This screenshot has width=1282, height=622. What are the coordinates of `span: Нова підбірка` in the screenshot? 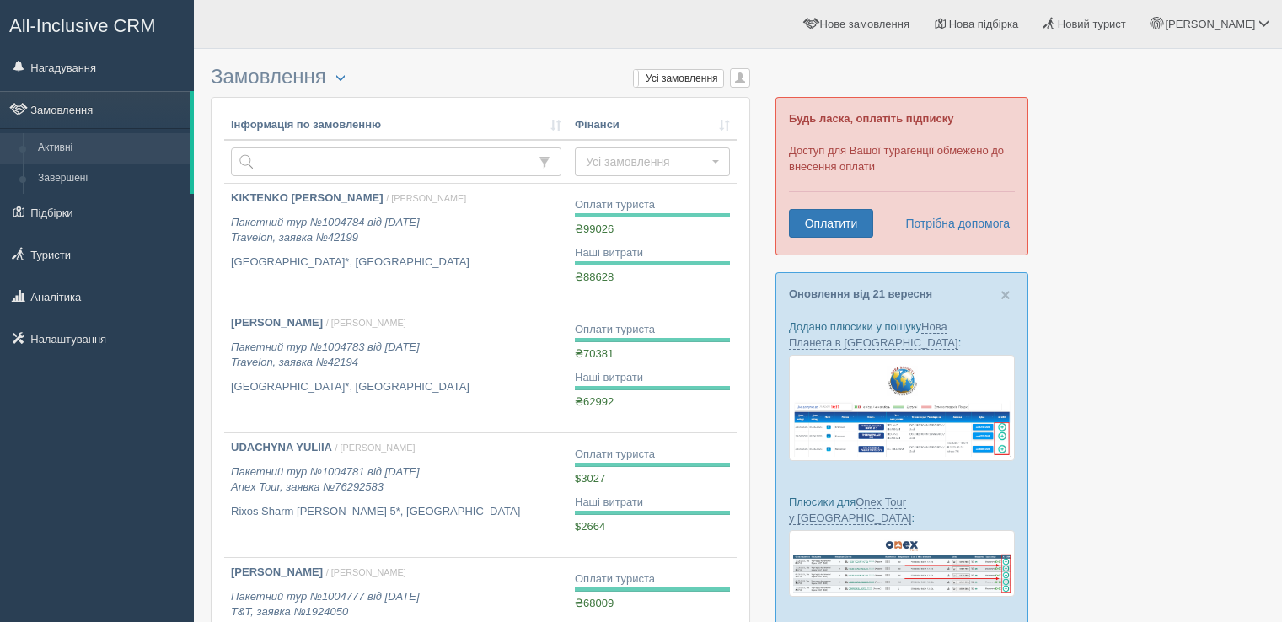 It's located at (983, 24).